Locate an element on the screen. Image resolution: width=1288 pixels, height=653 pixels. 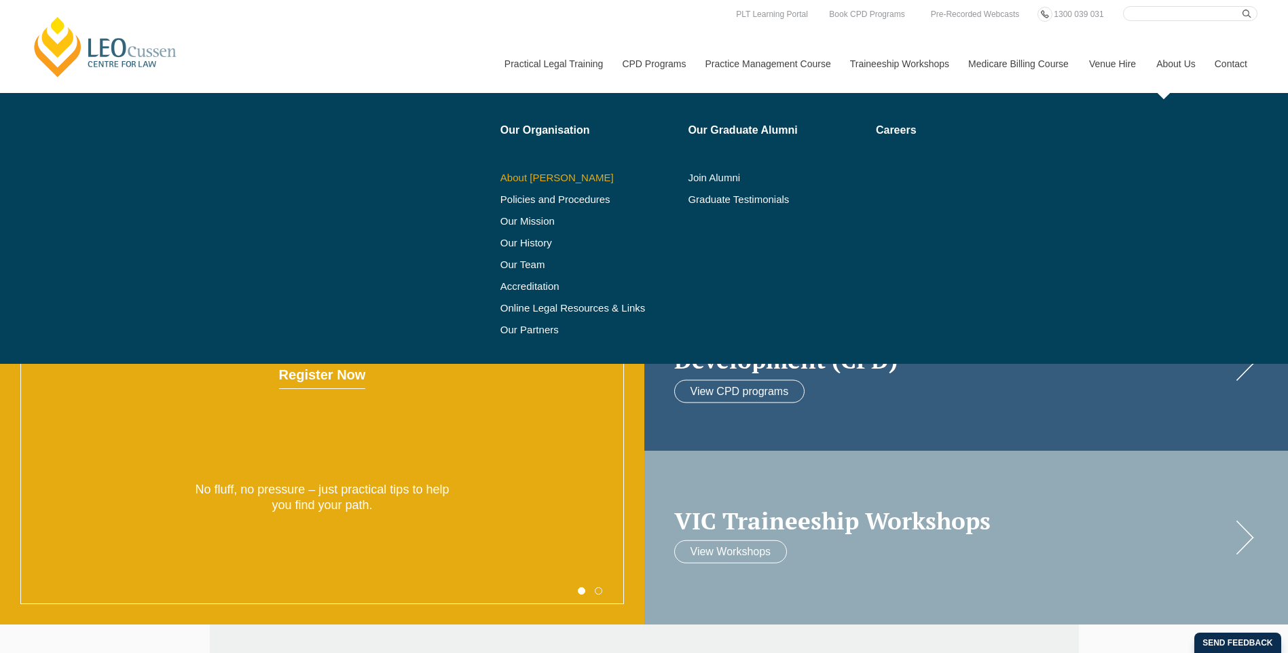
a: Careers is located at coordinates (953, 130).